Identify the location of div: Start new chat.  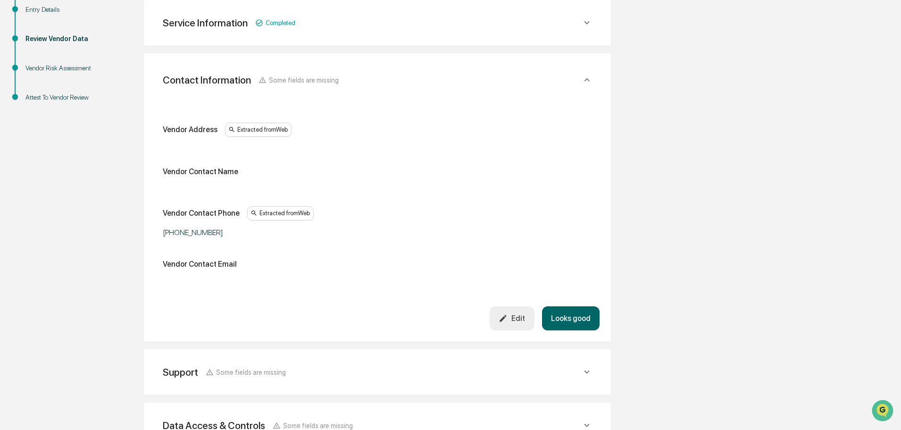
(93, 77).